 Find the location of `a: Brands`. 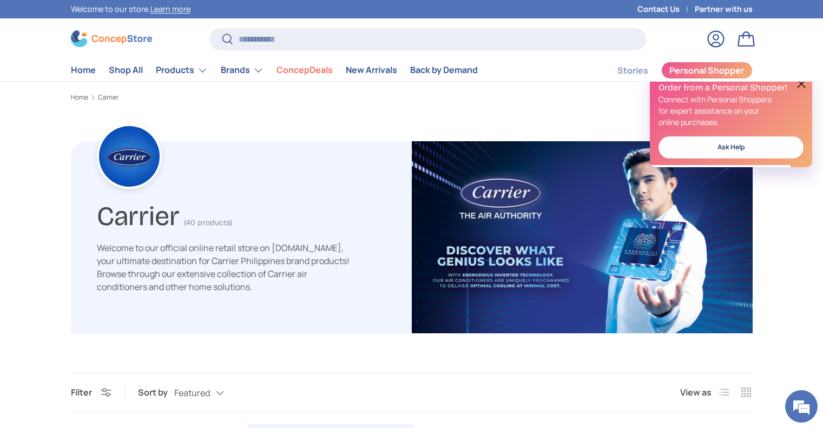

a: Brands is located at coordinates (242, 70).